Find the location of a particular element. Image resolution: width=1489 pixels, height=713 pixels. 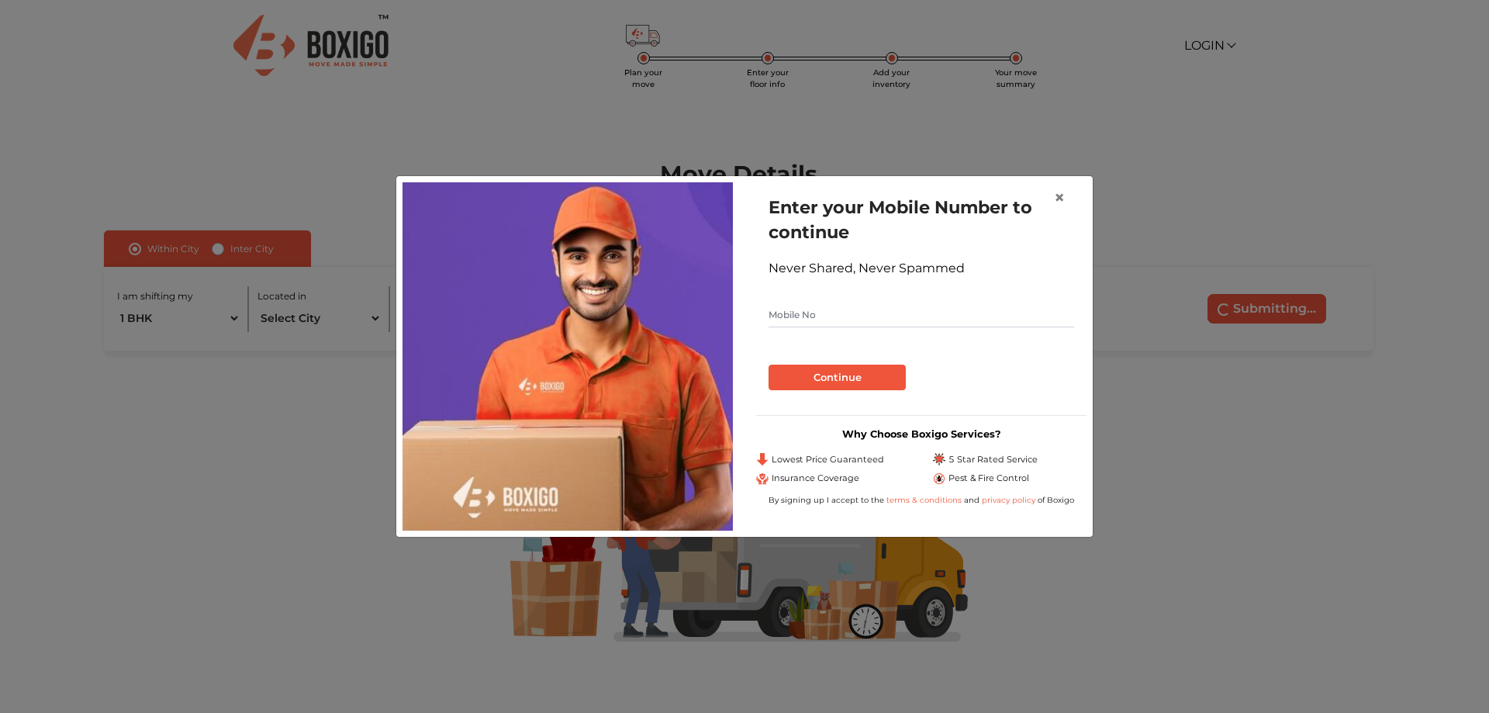

span: Lowest Price Guaranteed is located at coordinates (827, 459).